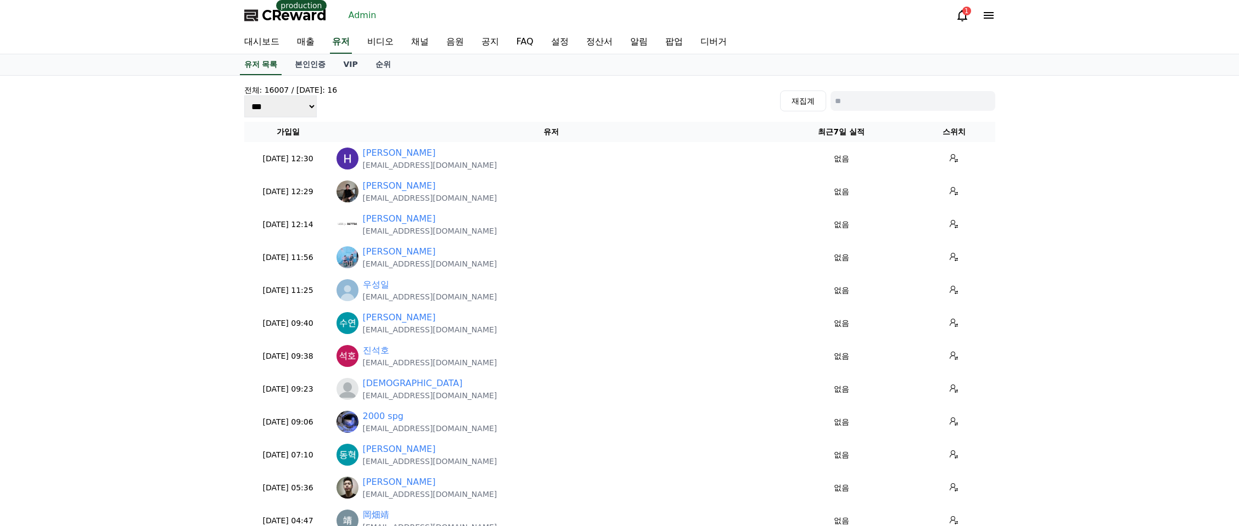 The width and height of the screenshot is (1239, 526). I want to click on a: Settings, so click(176, 362).